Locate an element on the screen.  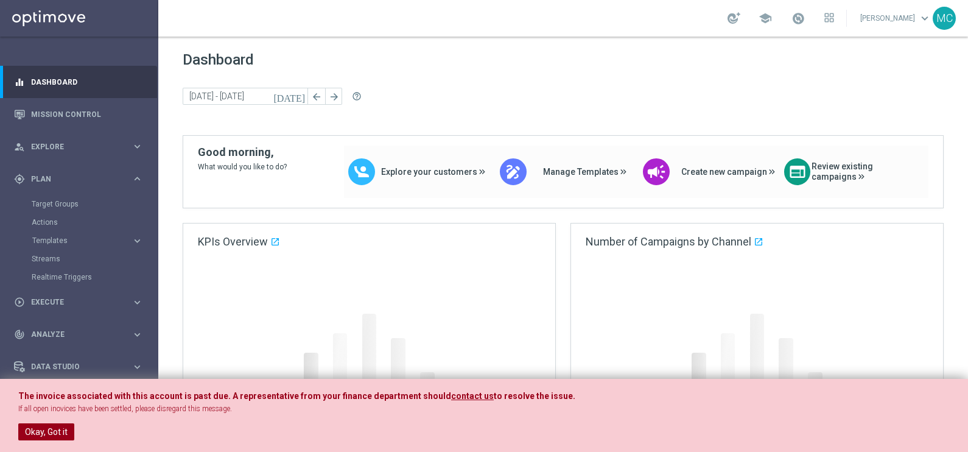
p: If all open inovices have been settled, please disregard this message. is located at coordinates (484, 409).